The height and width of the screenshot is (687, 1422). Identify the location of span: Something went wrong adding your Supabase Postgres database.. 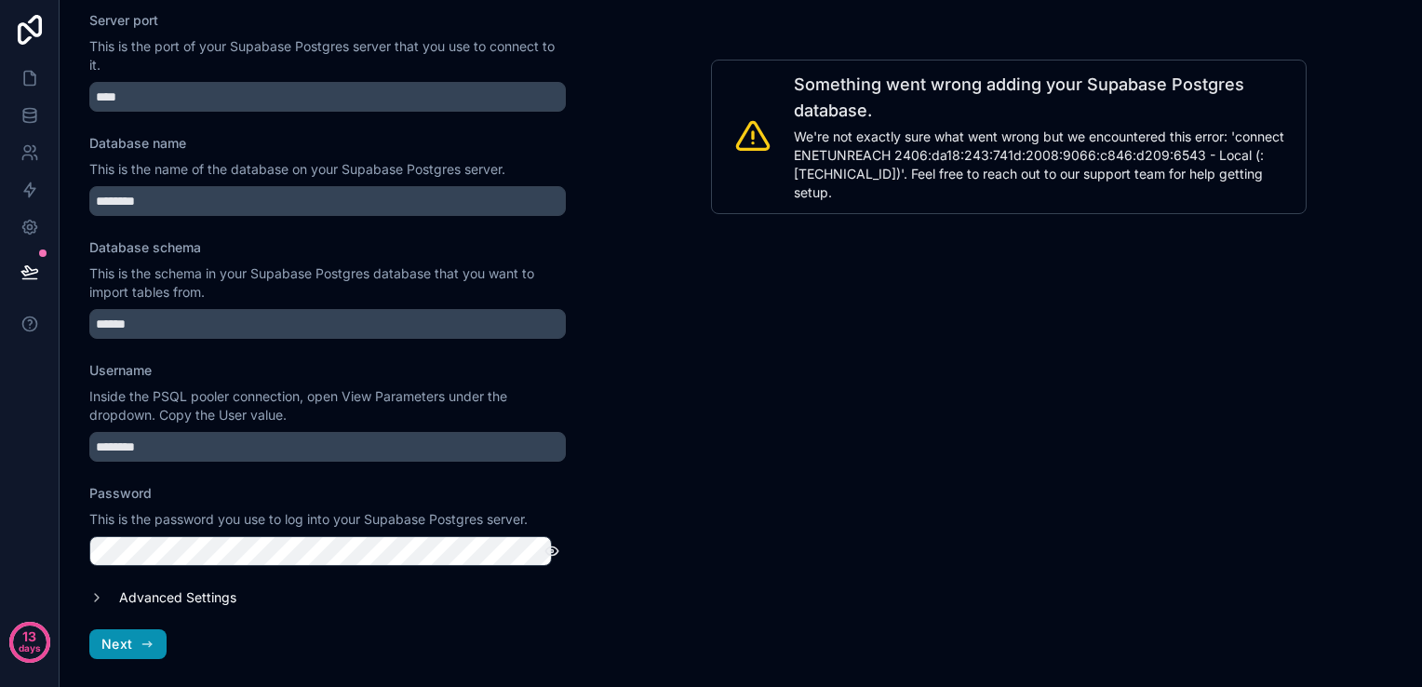
(1044, 98).